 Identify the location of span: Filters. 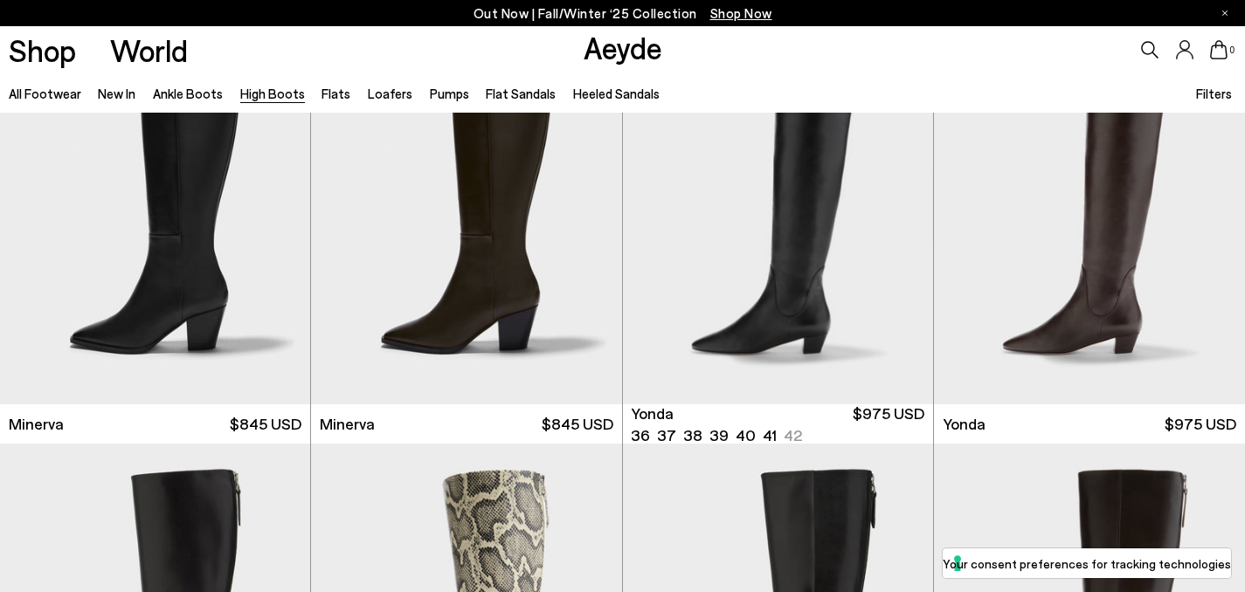
(1213, 93).